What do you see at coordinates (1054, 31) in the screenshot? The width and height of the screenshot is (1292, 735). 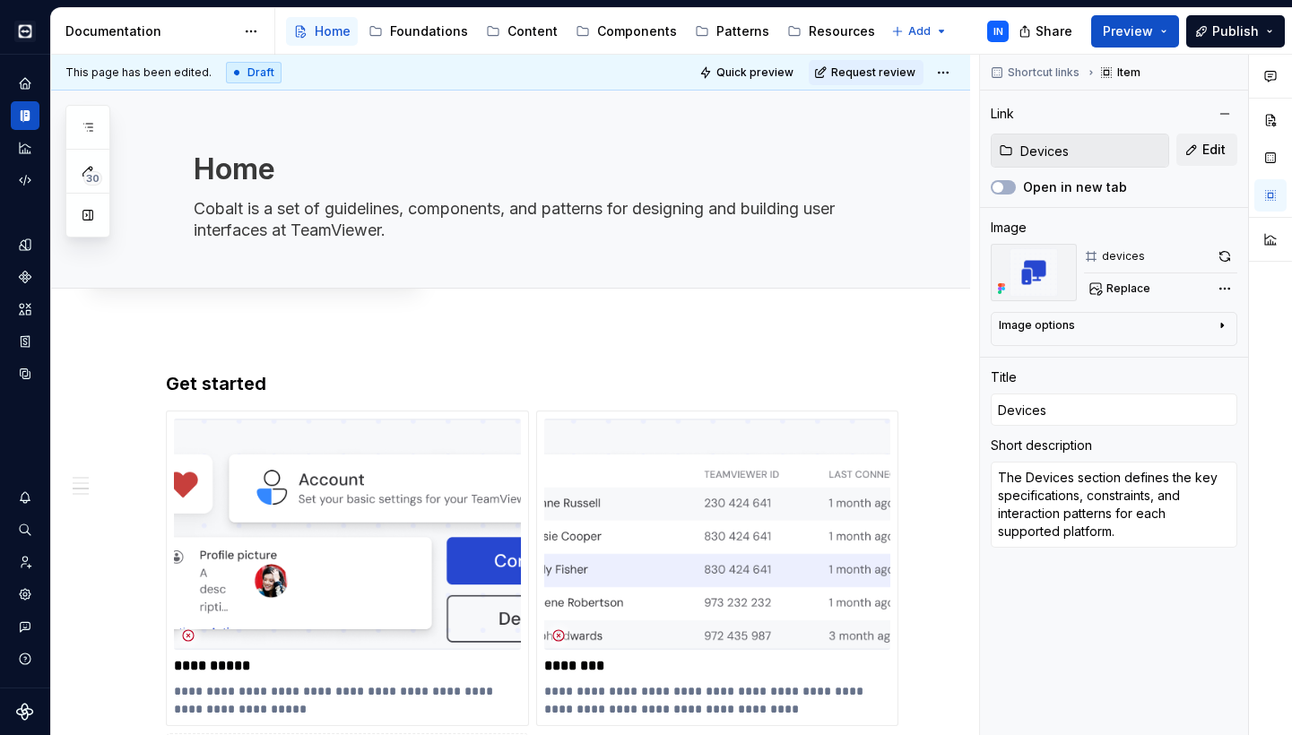 I see `span: Share` at bounding box center [1054, 31].